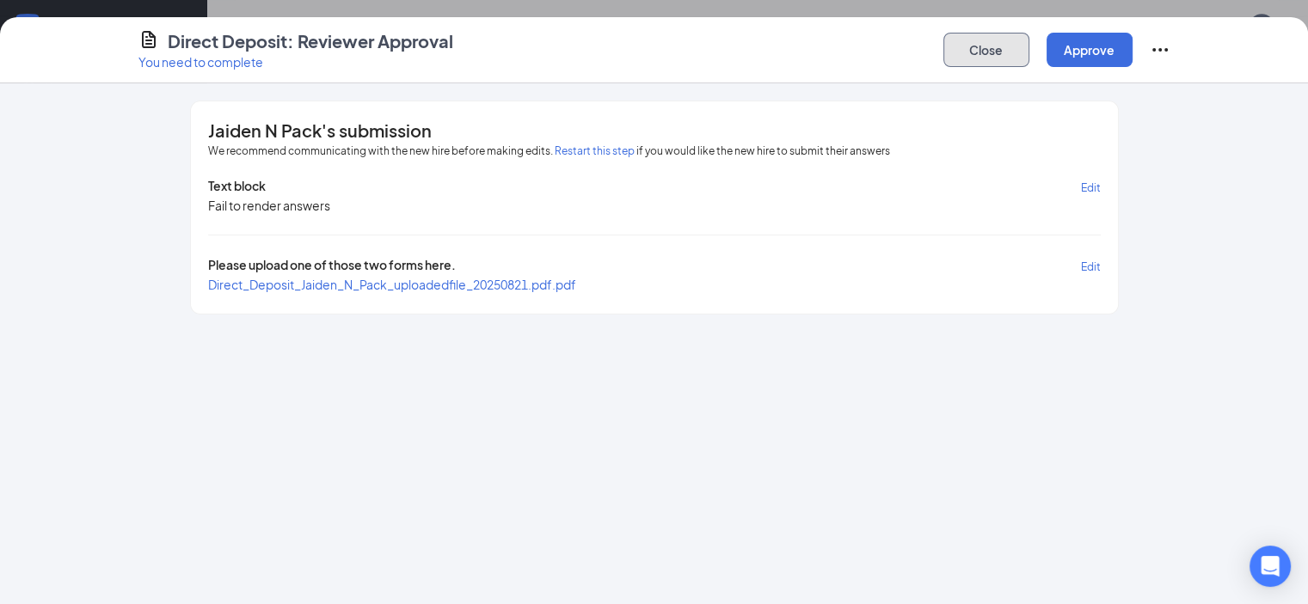 Image resolution: width=1308 pixels, height=604 pixels. I want to click on svg: Ellipses, so click(1160, 50).